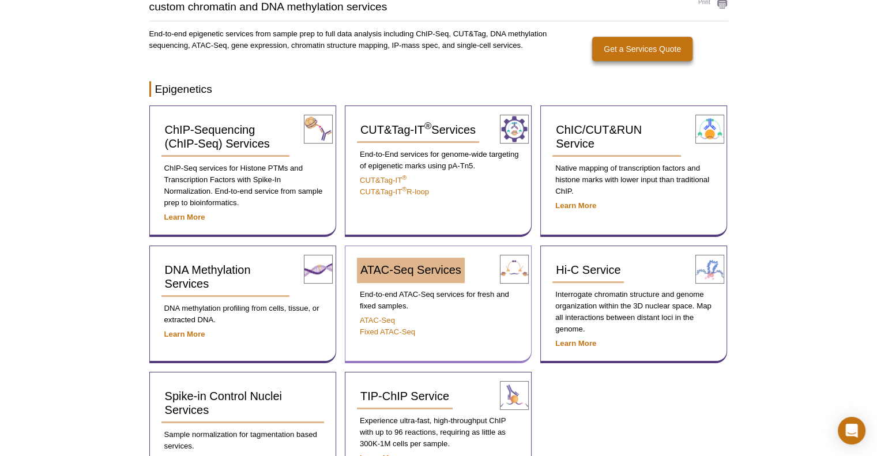 Image resolution: width=877 pixels, height=456 pixels. I want to click on img: Hi-C Service, so click(710, 269).